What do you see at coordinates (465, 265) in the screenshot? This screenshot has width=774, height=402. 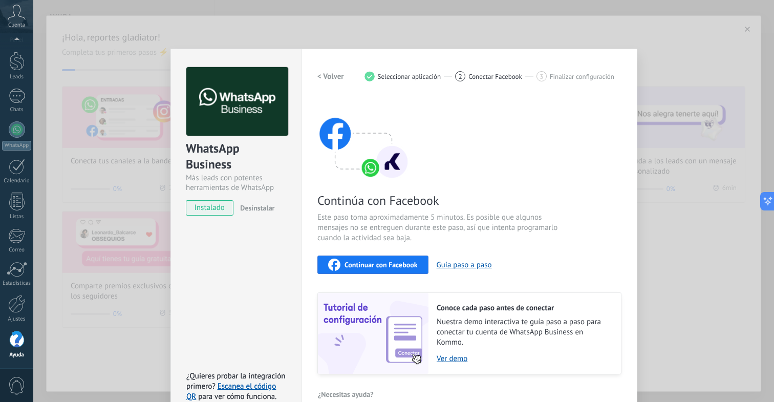 I see `button: Guía paso a paso` at bounding box center [465, 265].